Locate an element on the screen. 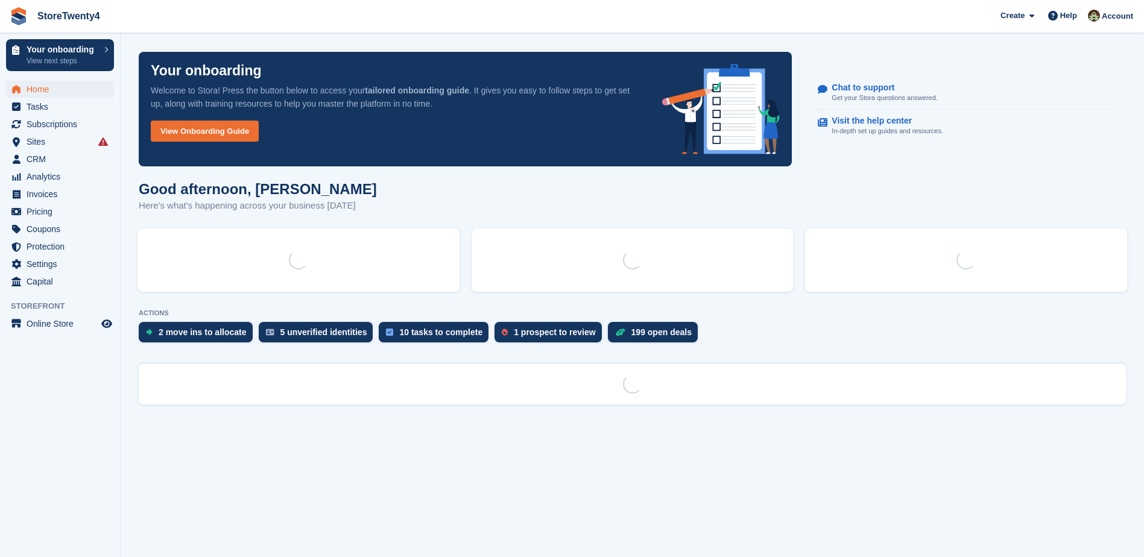 This screenshot has width=1144, height=557. strong: tailored onboarding guide is located at coordinates (417, 90).